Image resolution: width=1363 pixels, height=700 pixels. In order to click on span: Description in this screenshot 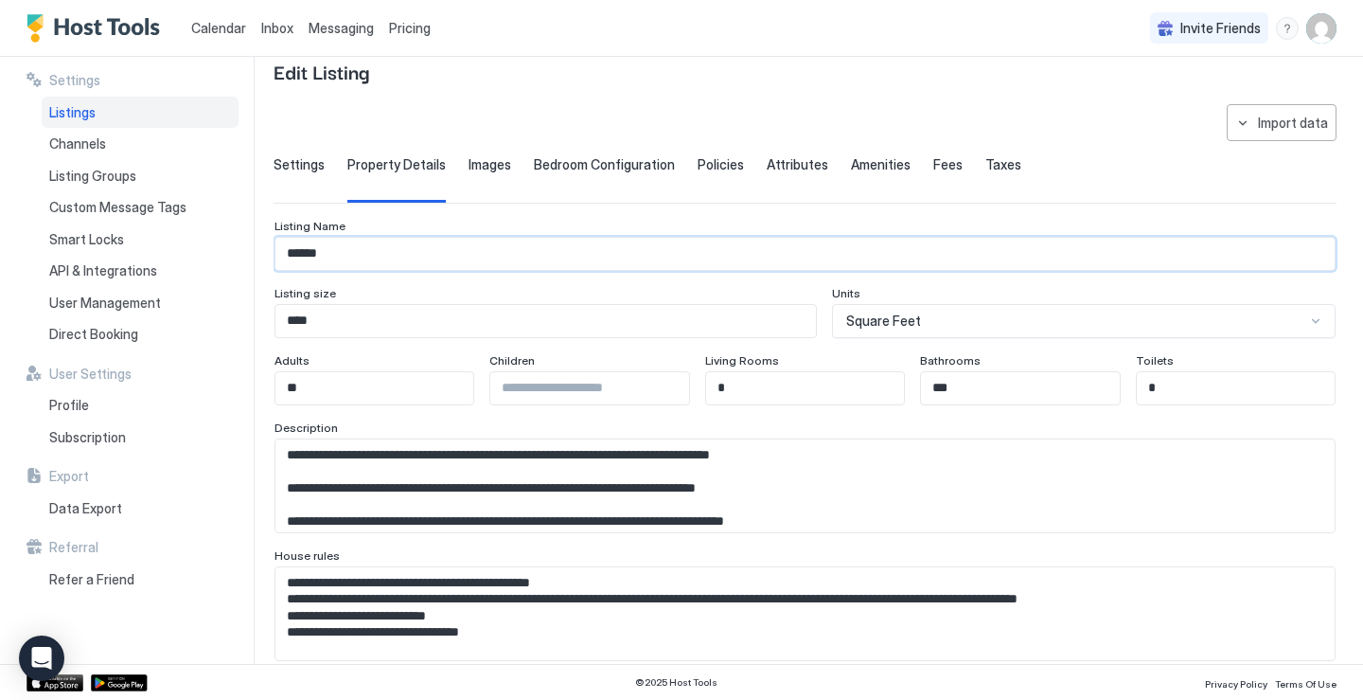, I will do `click(306, 427)`.